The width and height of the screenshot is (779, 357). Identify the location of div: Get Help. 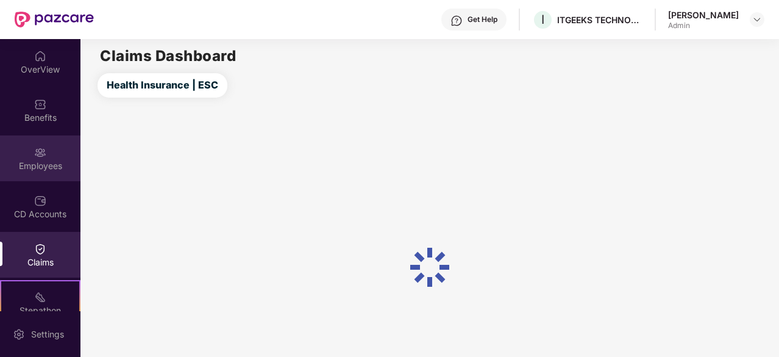
(482, 20).